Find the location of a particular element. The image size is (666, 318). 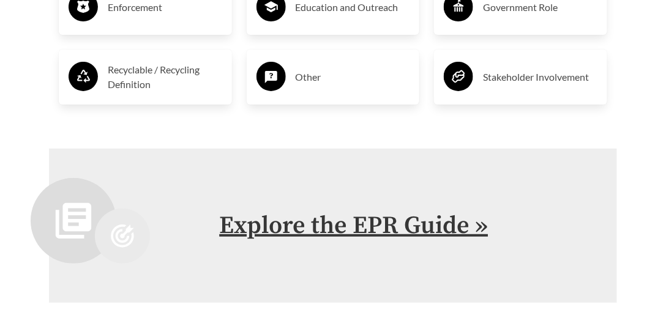

h3: Stakeholder Involvement is located at coordinates (540, 77).